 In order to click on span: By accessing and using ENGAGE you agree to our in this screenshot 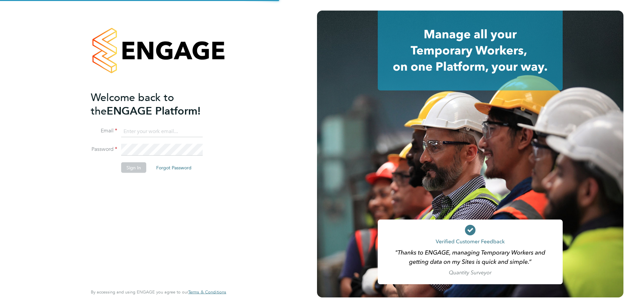, I will do `click(159, 292)`.